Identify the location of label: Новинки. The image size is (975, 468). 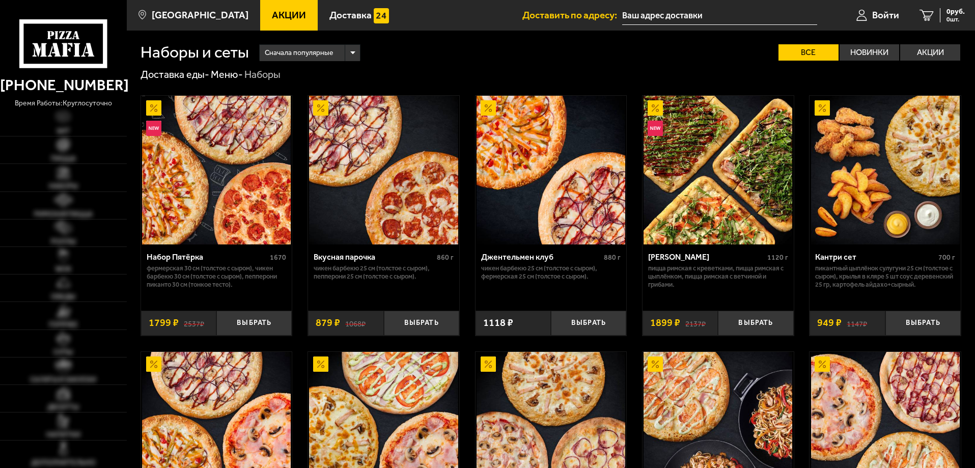
(870, 52).